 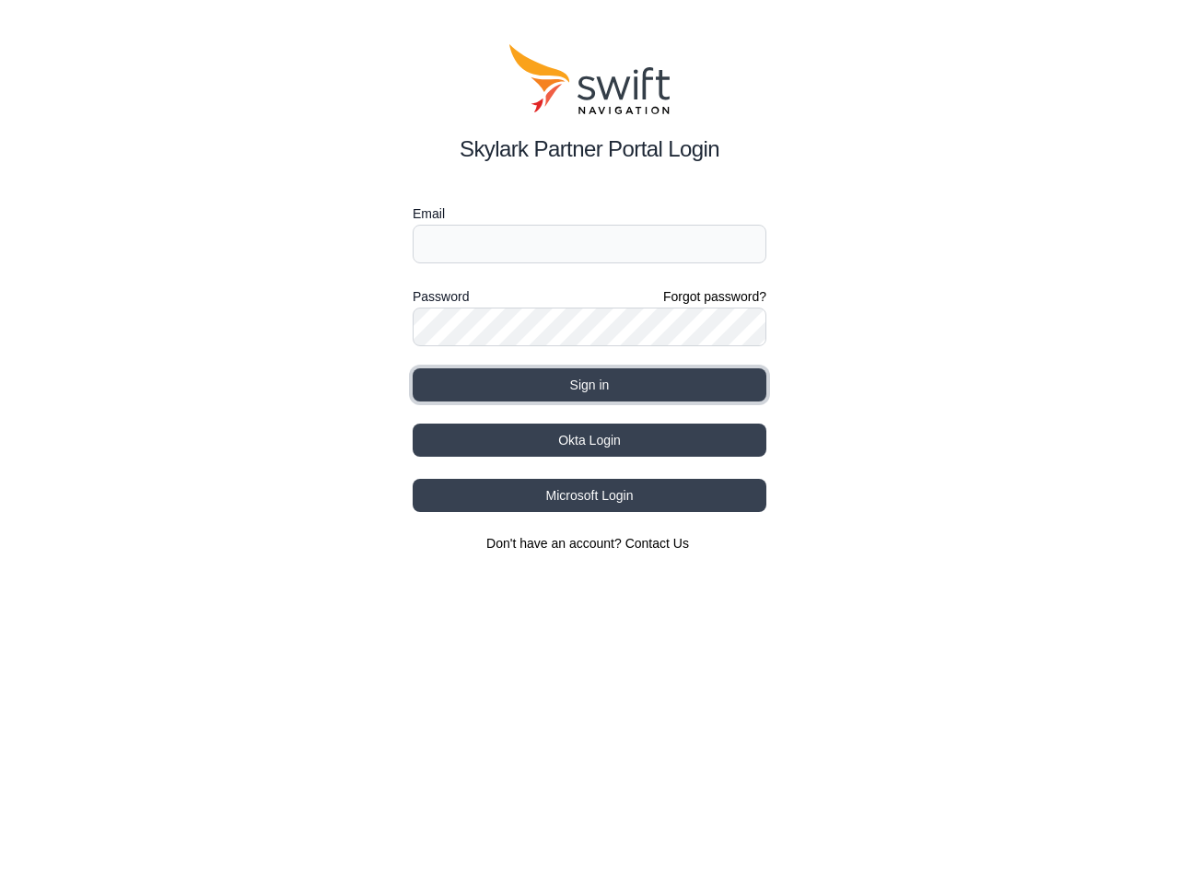 What do you see at coordinates (589, 214) in the screenshot?
I see `label: Email` at bounding box center [589, 214].